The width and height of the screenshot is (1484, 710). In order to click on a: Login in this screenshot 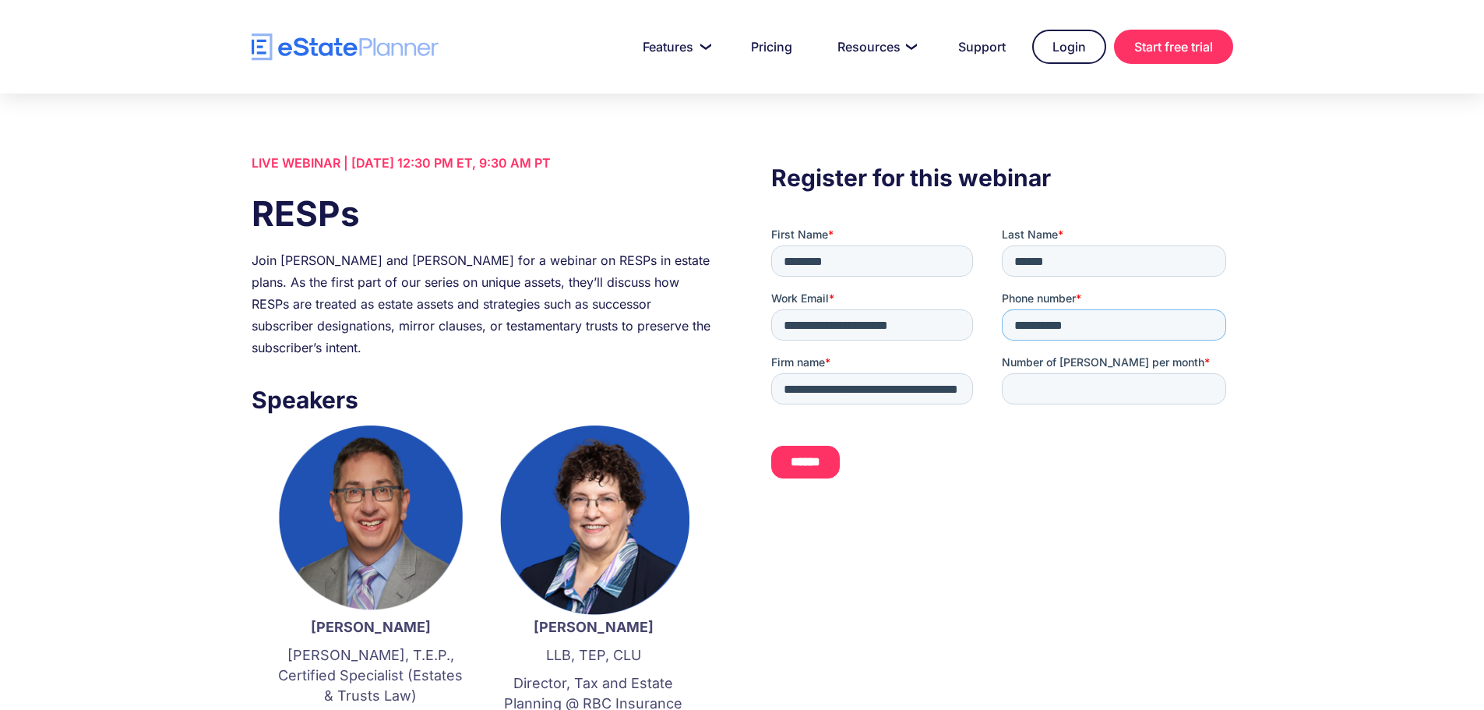, I will do `click(1069, 47)`.